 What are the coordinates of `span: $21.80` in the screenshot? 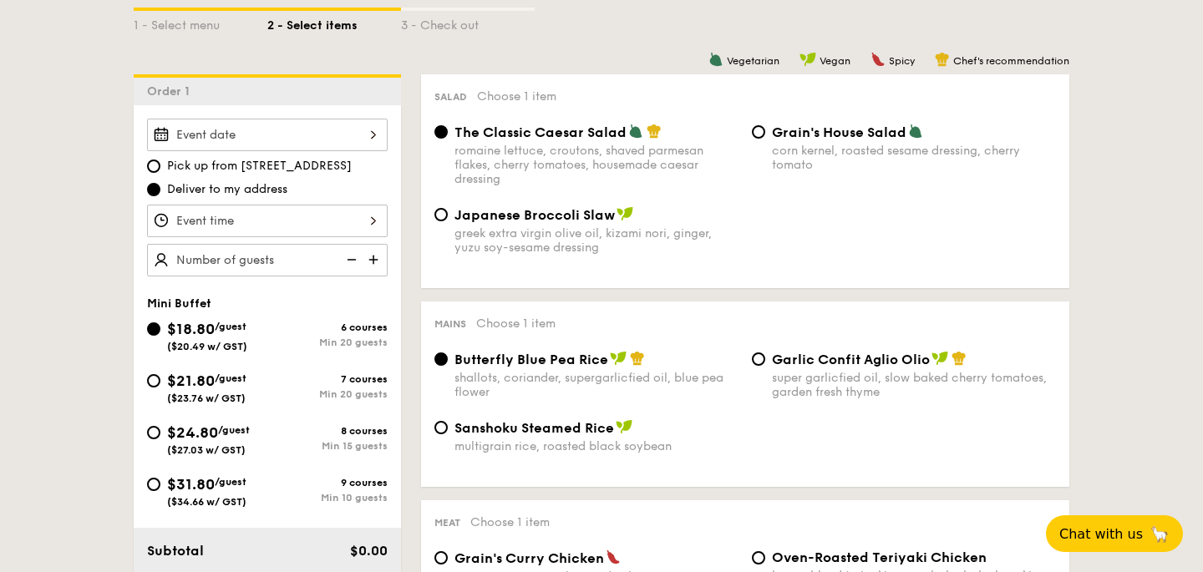 It's located at (190, 381).